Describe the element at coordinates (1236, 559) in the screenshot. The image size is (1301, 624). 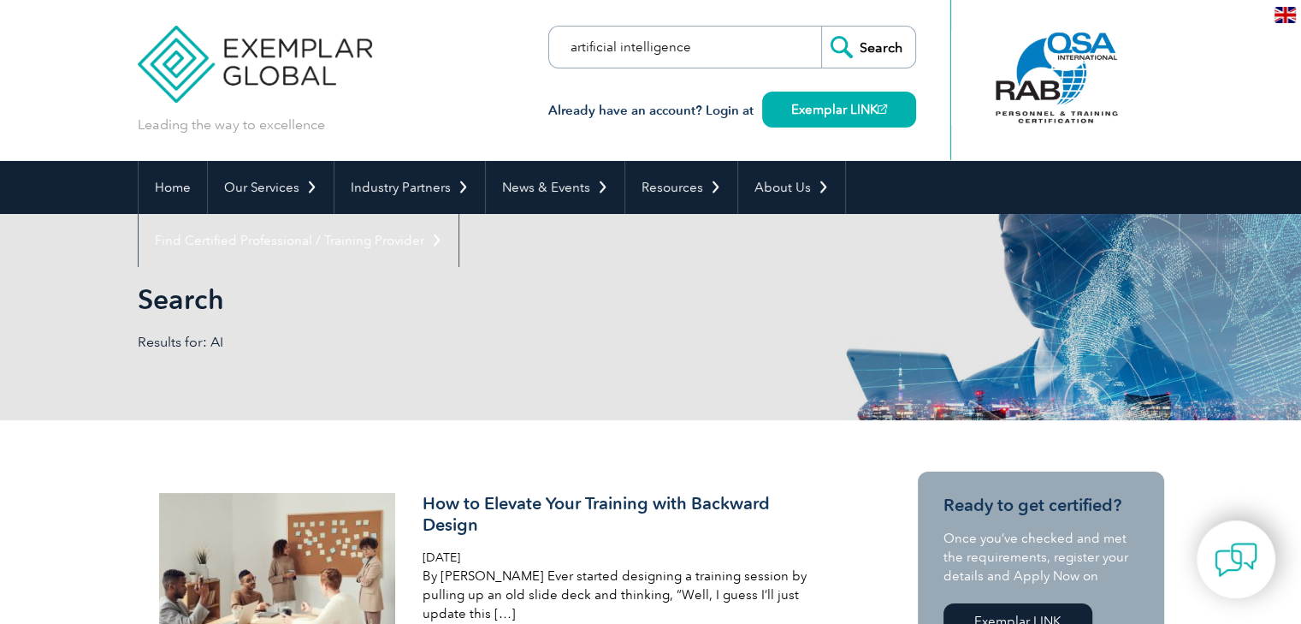
I see `img: contact-chat.png` at that location.